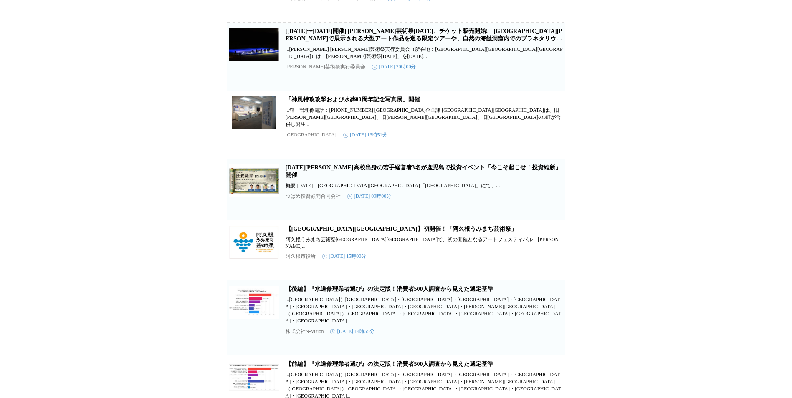 This screenshot has height=398, width=792. What do you see at coordinates (301, 256) in the screenshot?
I see `p: 阿久根市役所` at bounding box center [301, 256].